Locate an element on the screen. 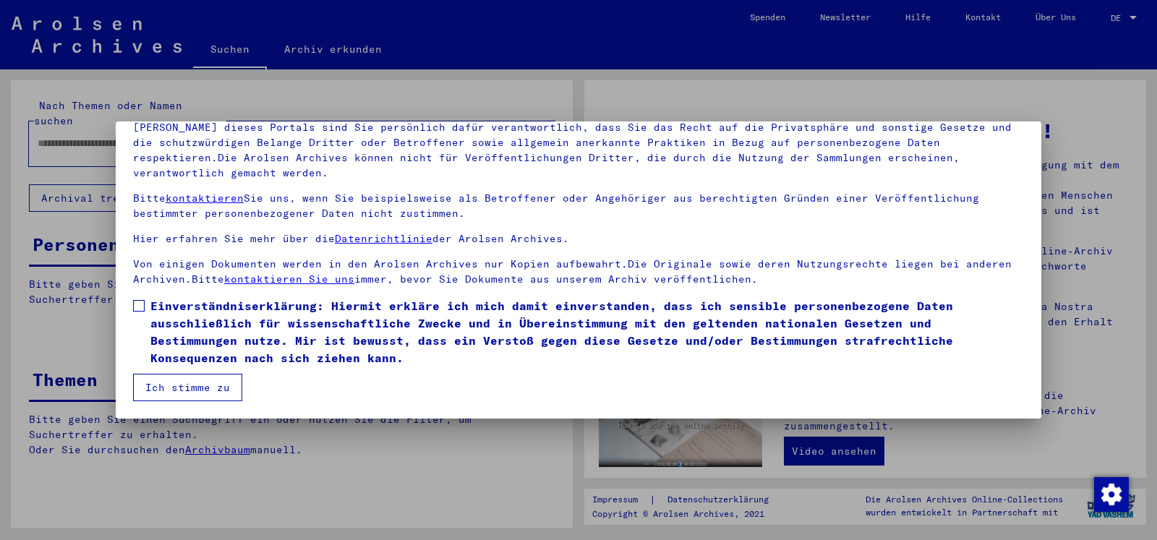 The height and width of the screenshot is (540, 1157). a: Datenrichtlinie is located at coordinates (383, 239).